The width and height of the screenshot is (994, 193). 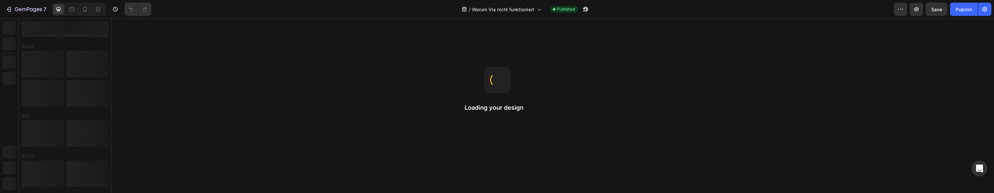 What do you see at coordinates (937, 9) in the screenshot?
I see `span: Save` at bounding box center [937, 9].